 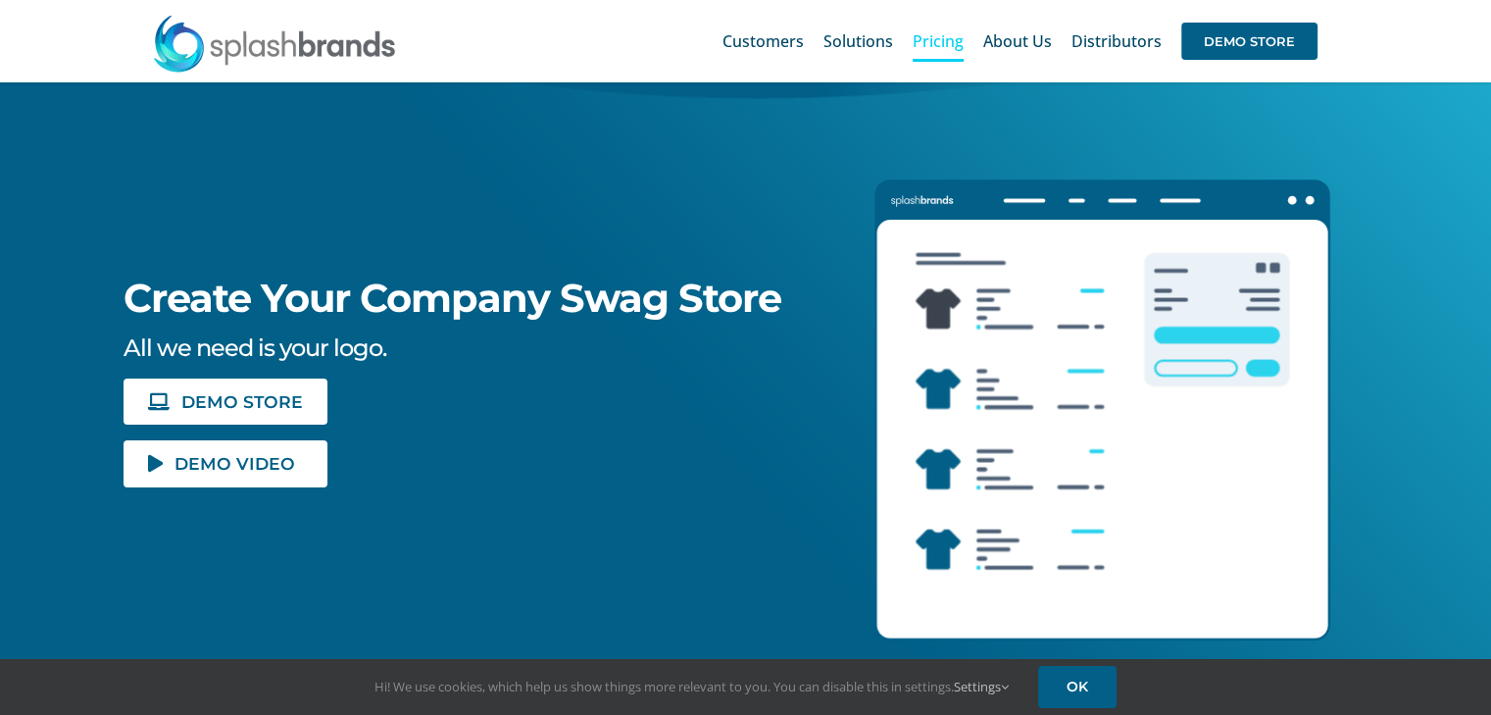 I want to click on span: Create Your Company Swag Store, so click(x=452, y=297).